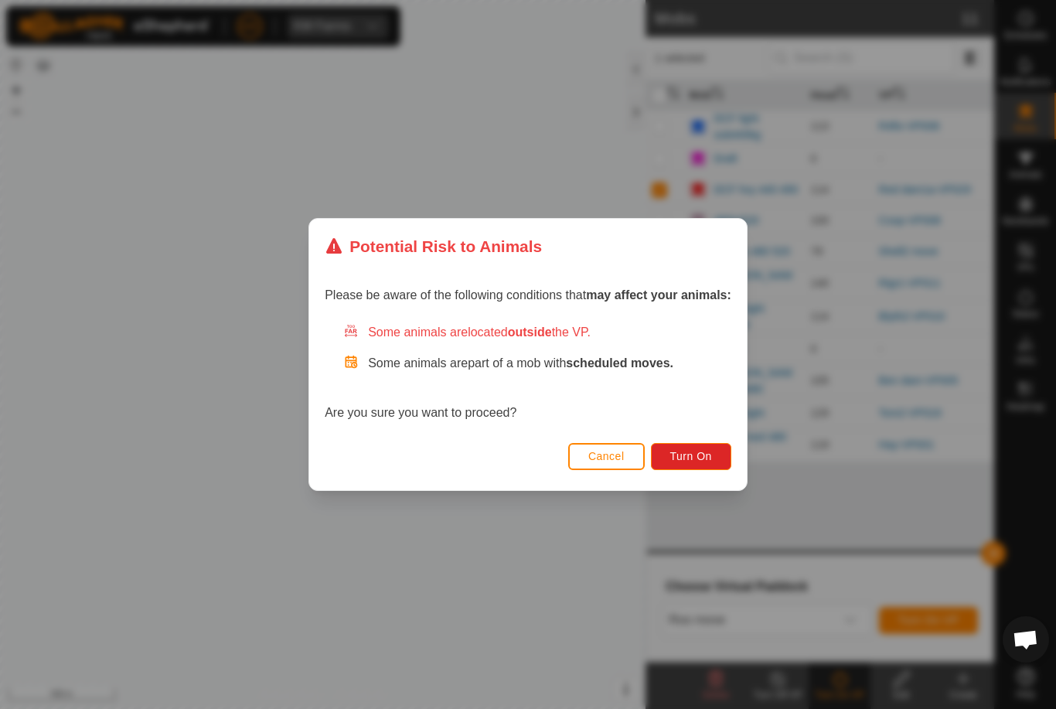 The width and height of the screenshot is (1056, 709). Describe the element at coordinates (528, 373) in the screenshot. I see `div: Are you sure you want to proceed?` at that location.